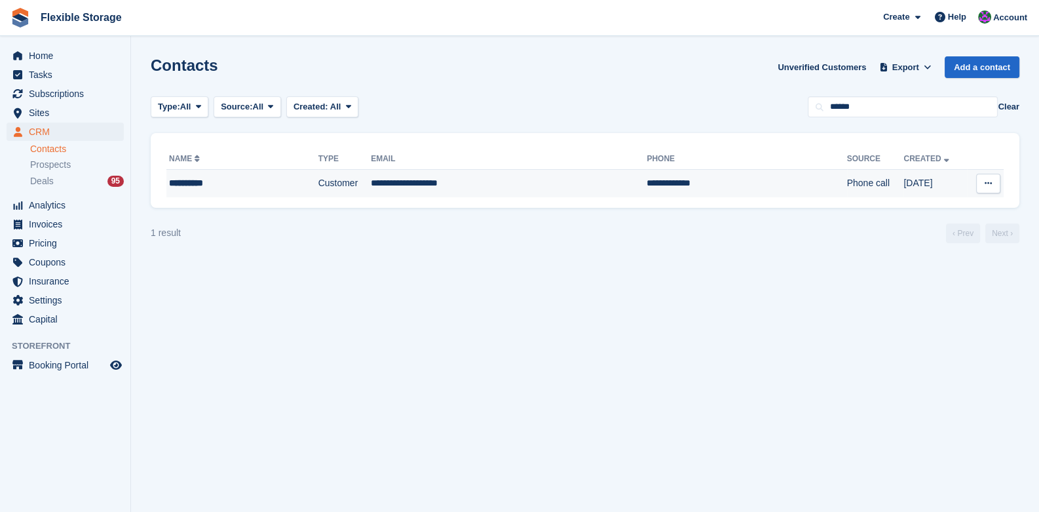  Describe the element at coordinates (68, 300) in the screenshot. I see `span: Settings` at that location.